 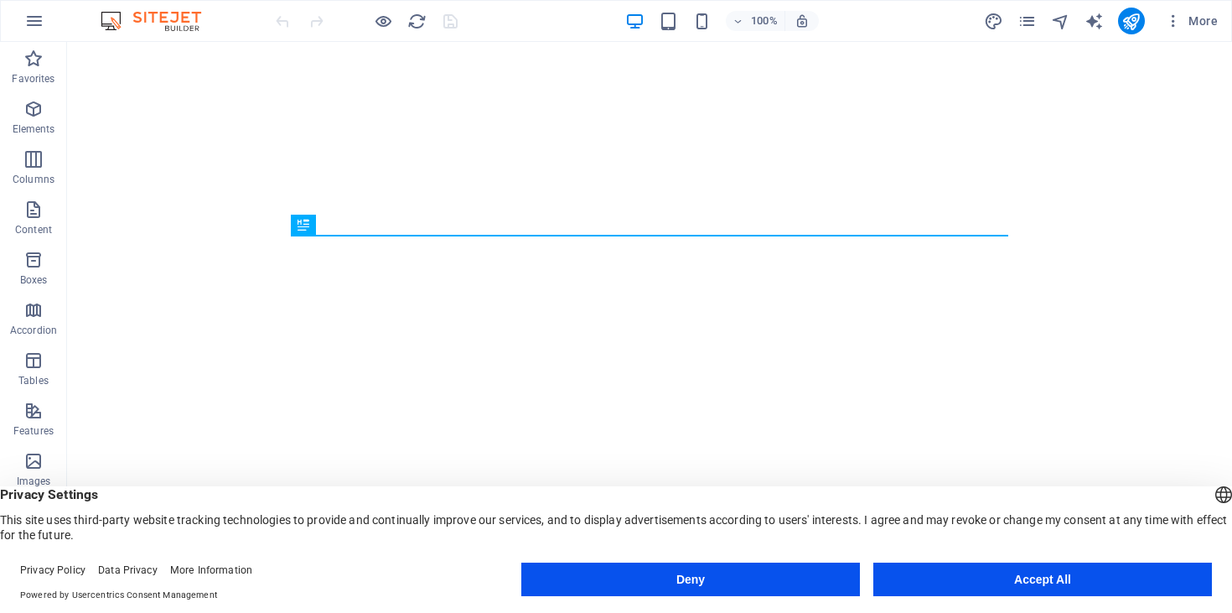 What do you see at coordinates (383, 21) in the screenshot?
I see `button: Click here to leave preview mode and continue editing` at bounding box center [383, 21].